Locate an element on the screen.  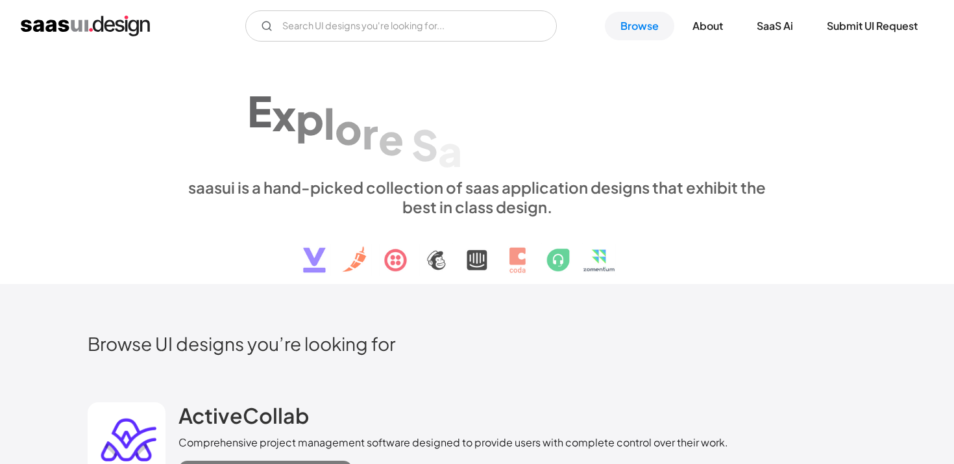
input: Search UI designs you're looking for... is located at coordinates (401, 26).